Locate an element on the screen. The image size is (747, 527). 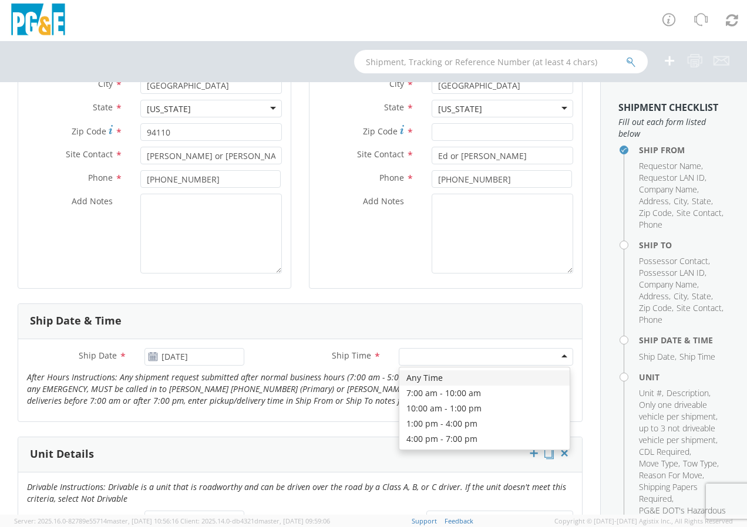
div: 1:00 pm - 4:00 pm is located at coordinates (485, 424).